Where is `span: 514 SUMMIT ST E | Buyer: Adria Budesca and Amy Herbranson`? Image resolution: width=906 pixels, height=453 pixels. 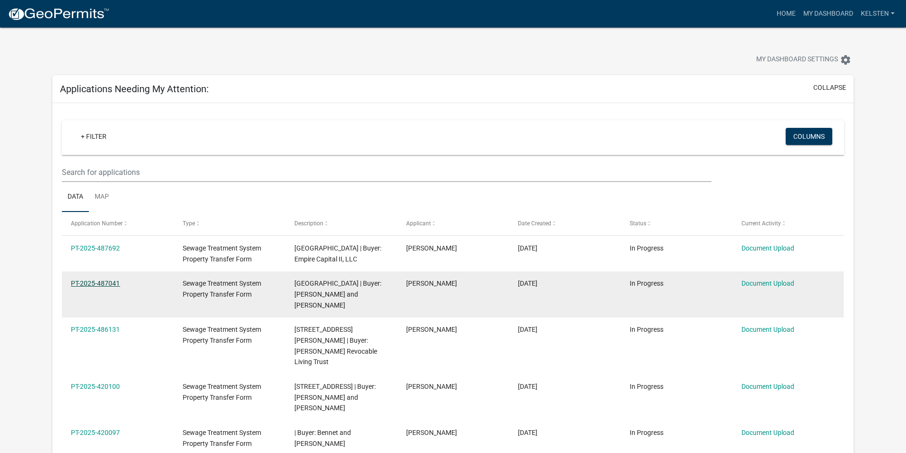
span: 514 SUMMIT ST E | Buyer: Adria Budesca and Amy Herbranson is located at coordinates (335, 398).